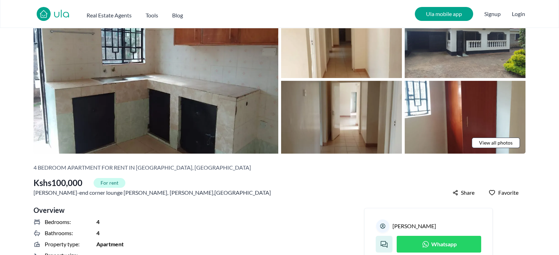 This screenshot has width=559, height=255. What do you see at coordinates (495, 143) in the screenshot?
I see `span: View all photos` at bounding box center [495, 143].